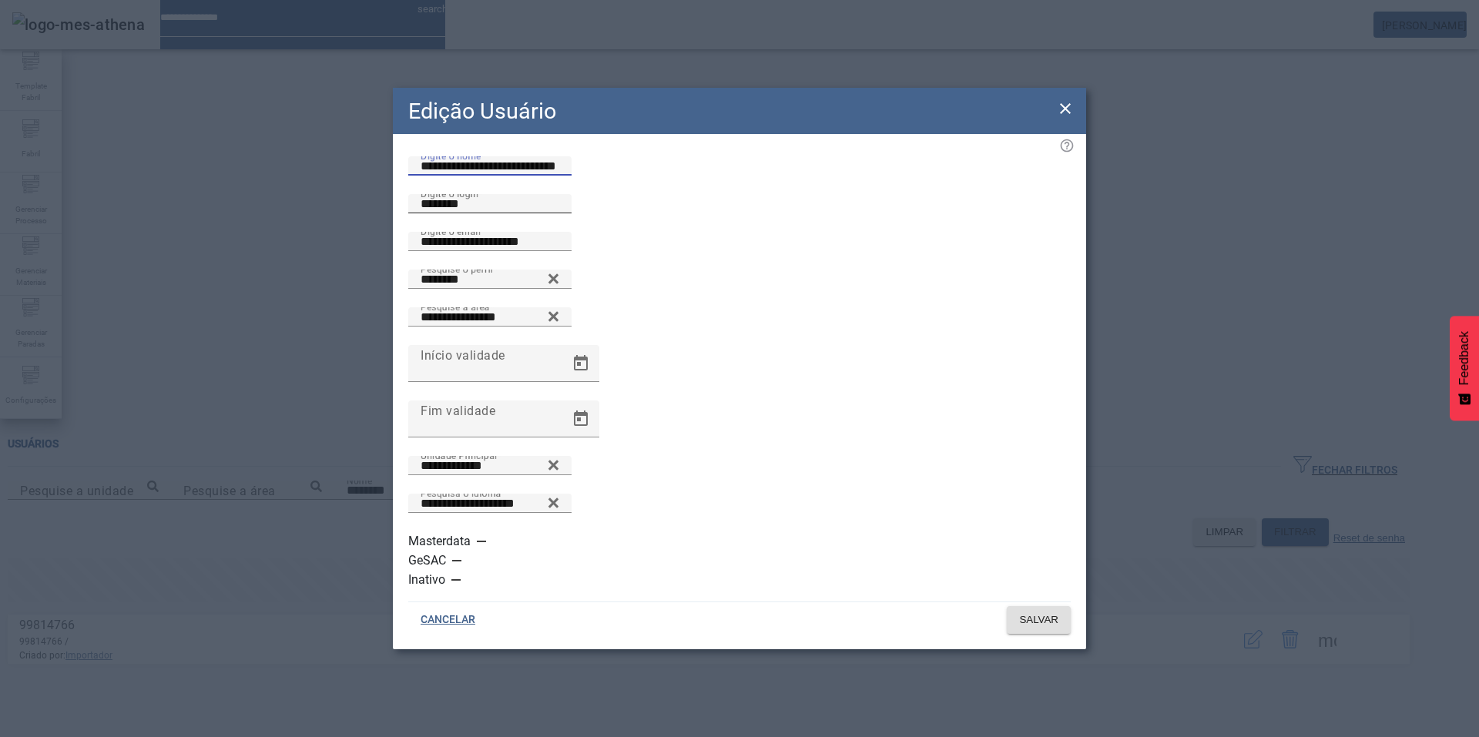  I want to click on button: Feedback - Mostrar pesquisa, so click(1465, 368).